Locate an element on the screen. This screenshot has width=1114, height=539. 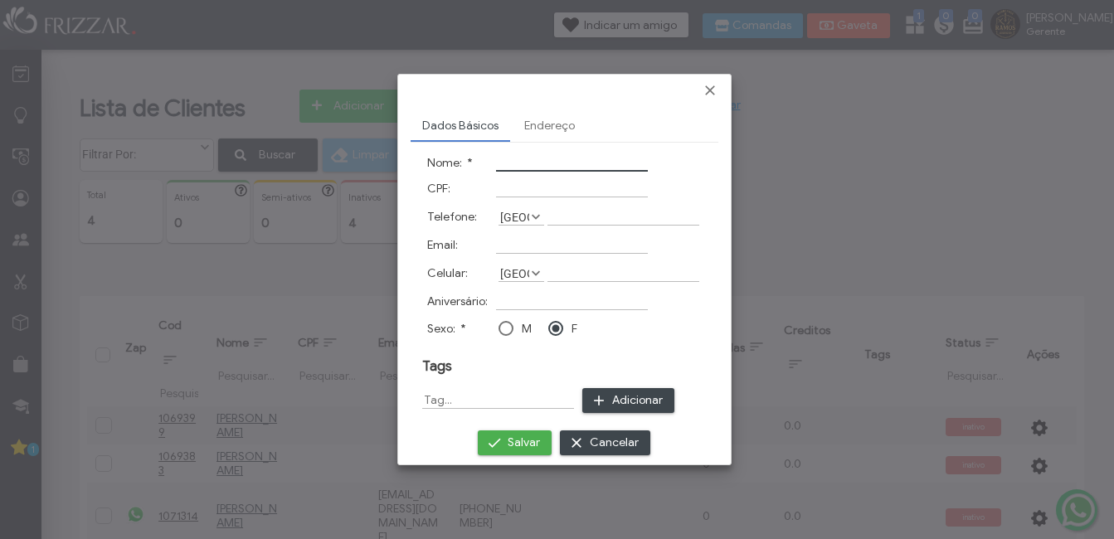
label: Sexo: is located at coordinates (446, 329).